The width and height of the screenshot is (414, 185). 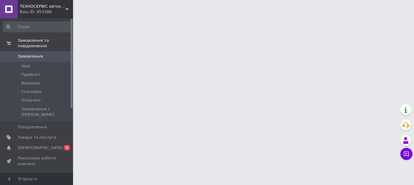 I want to click on input: Пошук, so click(x=37, y=27).